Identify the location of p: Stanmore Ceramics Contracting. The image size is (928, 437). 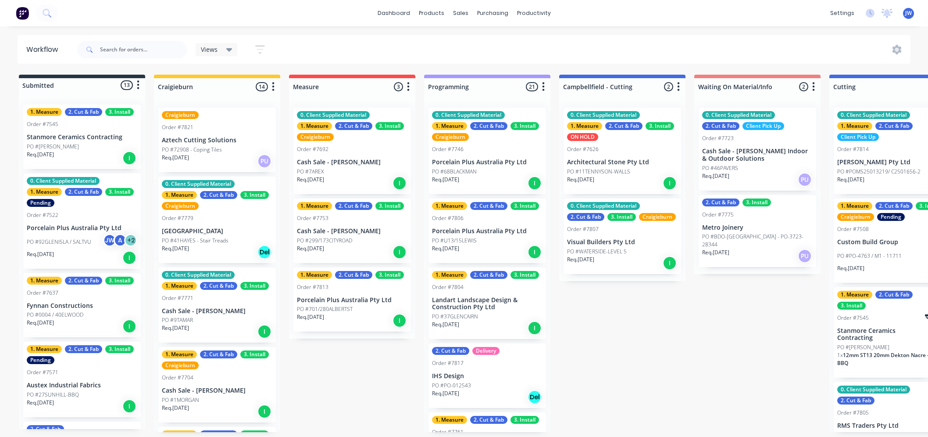
(82, 137).